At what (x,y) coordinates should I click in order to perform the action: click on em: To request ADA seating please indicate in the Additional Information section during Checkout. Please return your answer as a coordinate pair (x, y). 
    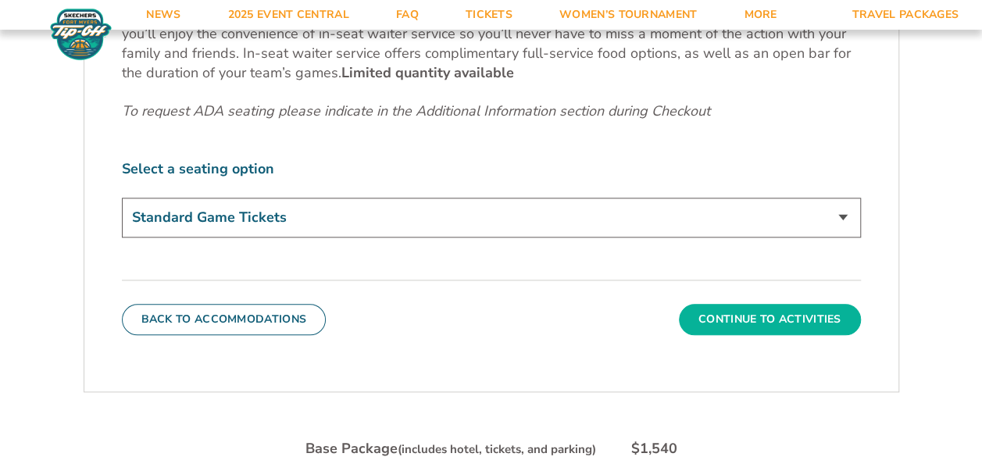
    Looking at the image, I should click on (416, 111).